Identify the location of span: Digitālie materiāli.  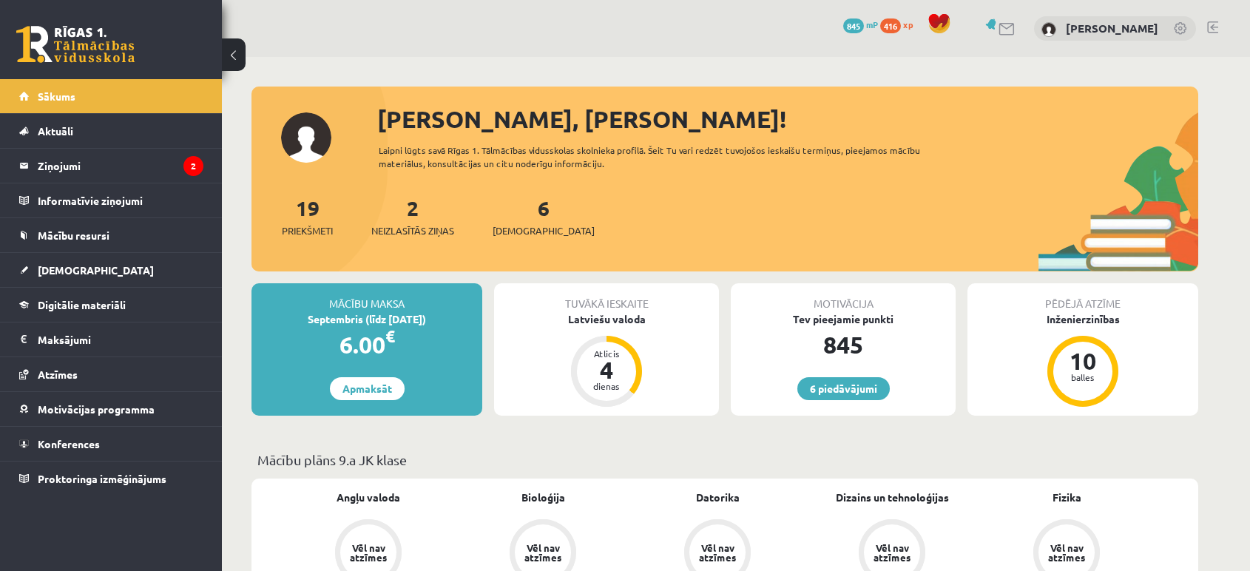
(81, 305).